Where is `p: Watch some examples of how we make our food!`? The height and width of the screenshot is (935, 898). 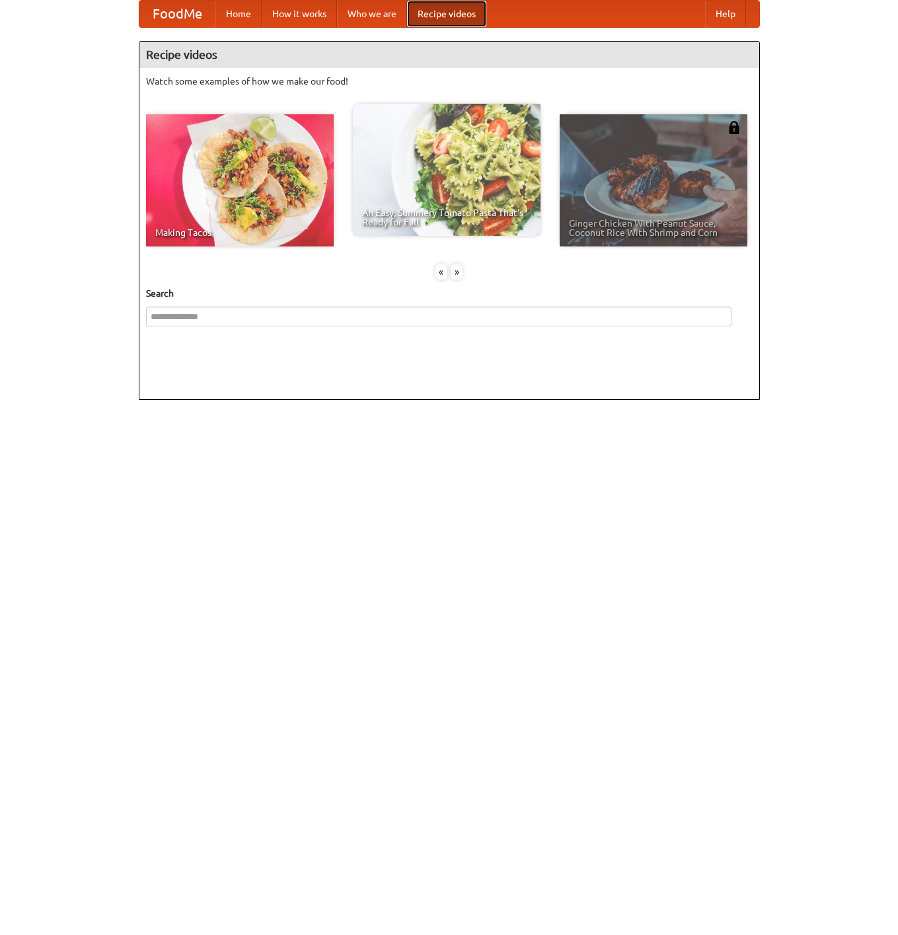 p: Watch some examples of how we make our food! is located at coordinates (449, 81).